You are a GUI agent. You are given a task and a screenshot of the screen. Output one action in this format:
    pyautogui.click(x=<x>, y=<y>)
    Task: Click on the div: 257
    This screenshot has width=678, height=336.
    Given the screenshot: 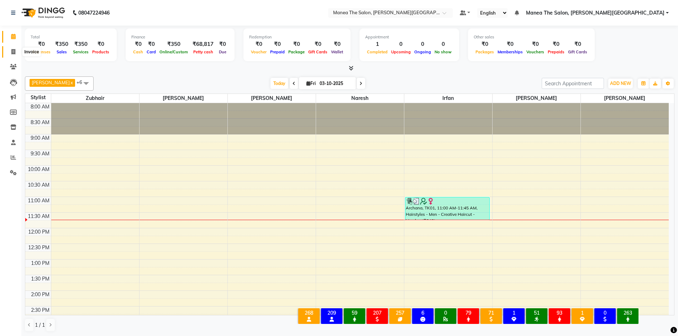 What is the action you would take?
    pyautogui.click(x=400, y=313)
    